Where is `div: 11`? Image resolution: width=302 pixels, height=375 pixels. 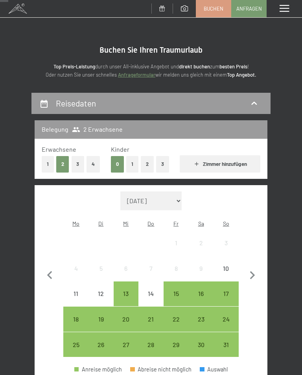 div: 11 is located at coordinates (76, 303).